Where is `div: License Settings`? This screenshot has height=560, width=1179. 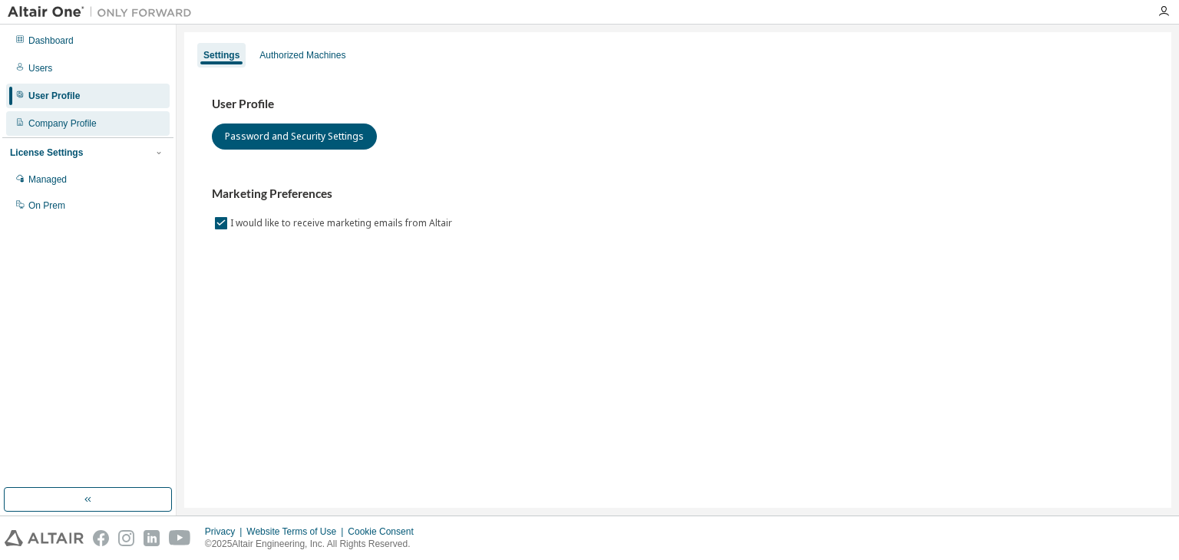 div: License Settings is located at coordinates (46, 153).